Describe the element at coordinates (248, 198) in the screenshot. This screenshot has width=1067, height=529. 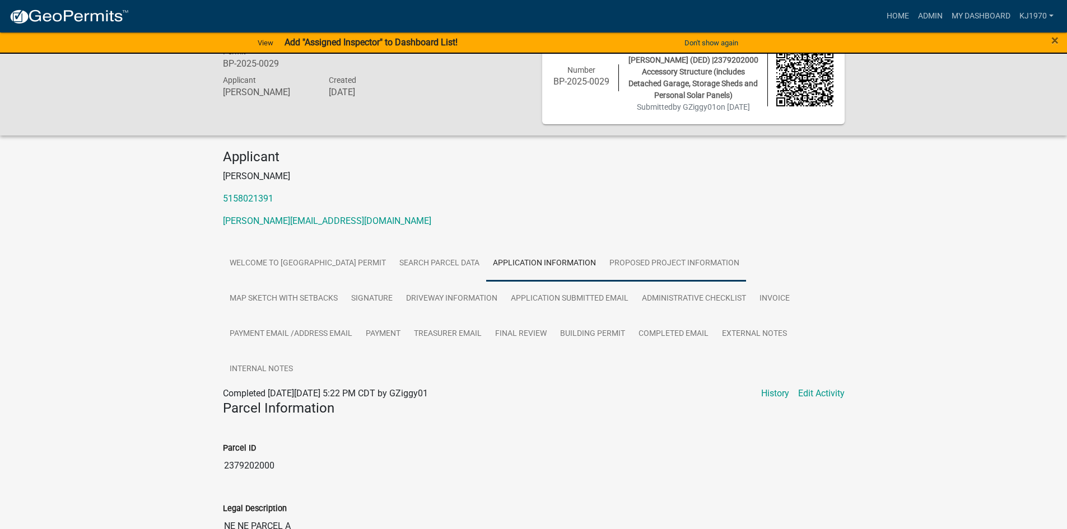
I see `a: 5158021391` at that location.